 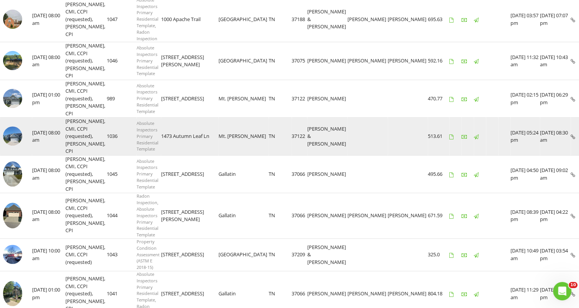 What do you see at coordinates (439, 254) in the screenshot?
I see `td: 325.0` at bounding box center [439, 254].